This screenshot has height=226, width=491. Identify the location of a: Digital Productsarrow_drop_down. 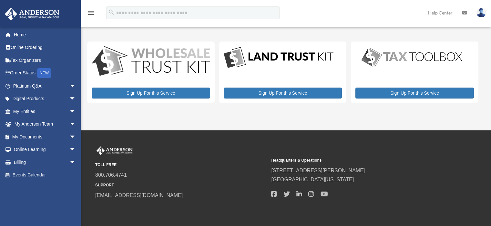
(43, 99).